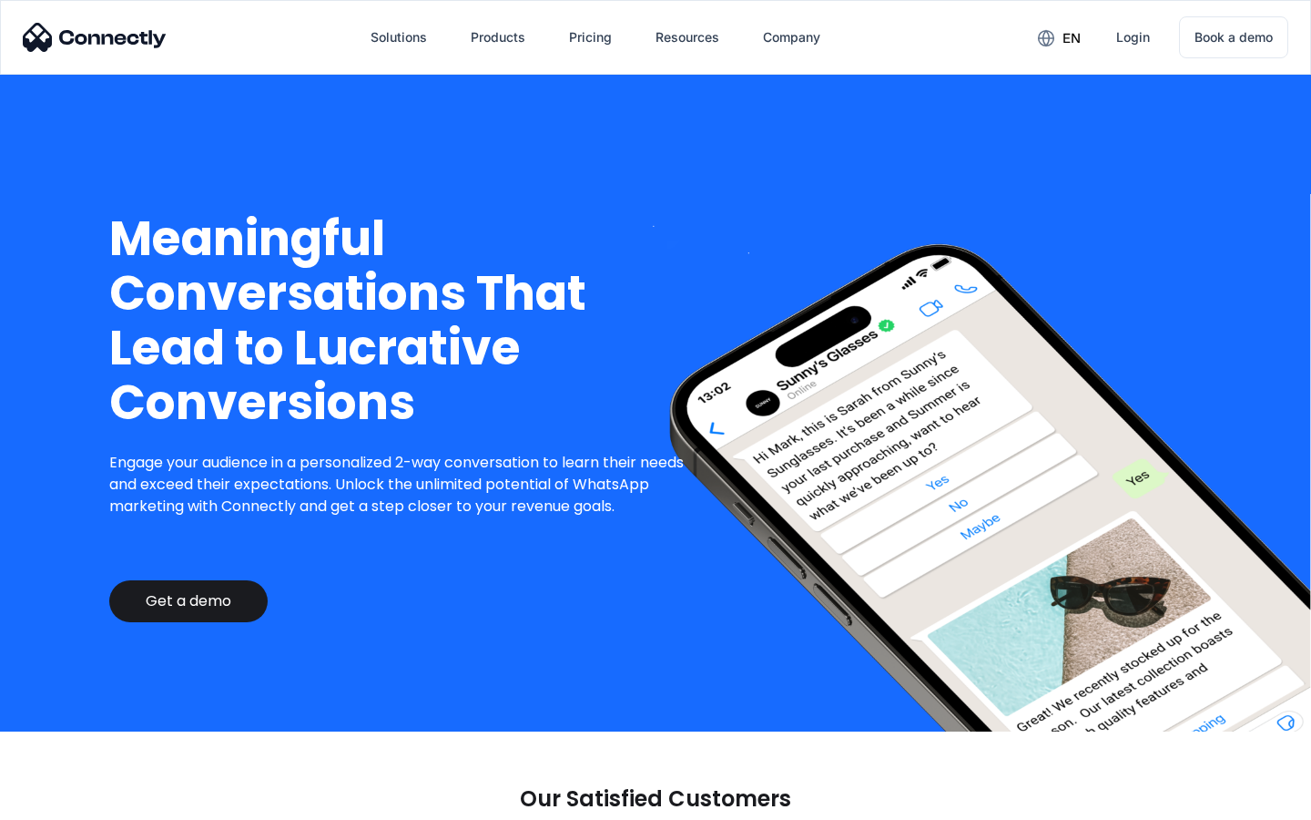 Image resolution: width=1311 pixels, height=820 pixels. What do you see at coordinates (791, 37) in the screenshot?
I see `div: Company` at bounding box center [791, 37].